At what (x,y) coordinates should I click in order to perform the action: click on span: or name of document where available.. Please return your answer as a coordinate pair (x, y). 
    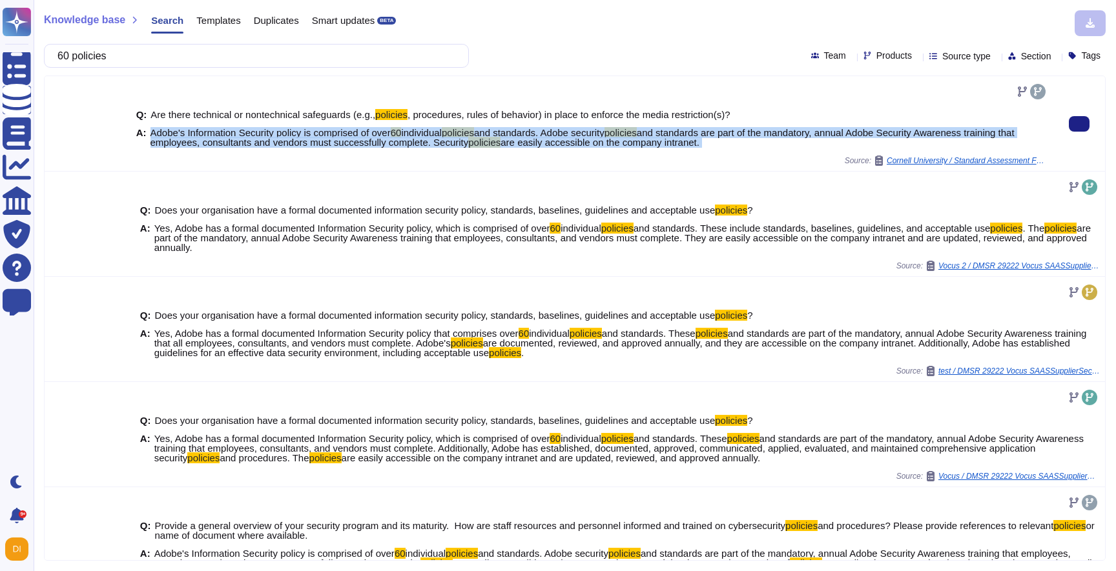
    Looking at the image, I should click on (624, 531).